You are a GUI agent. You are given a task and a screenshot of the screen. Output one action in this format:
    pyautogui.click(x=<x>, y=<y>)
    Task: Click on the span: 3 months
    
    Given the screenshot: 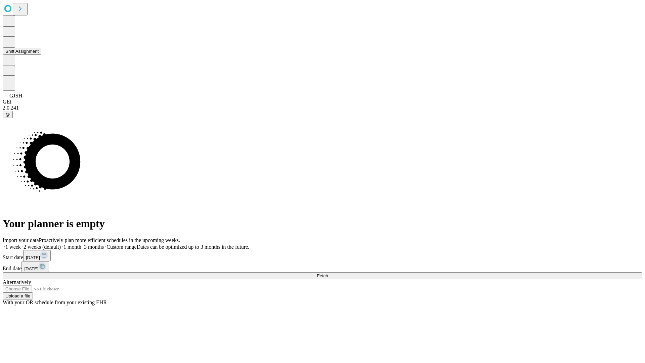 What is the action you would take?
    pyautogui.click(x=94, y=247)
    